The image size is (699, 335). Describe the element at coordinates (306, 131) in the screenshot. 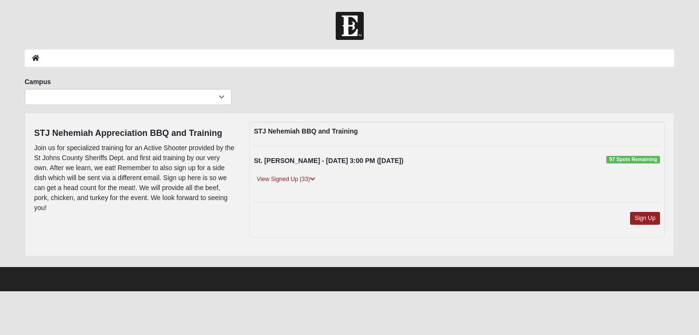

I see `strong: STJ Nehemiah BBQ and Training` at that location.